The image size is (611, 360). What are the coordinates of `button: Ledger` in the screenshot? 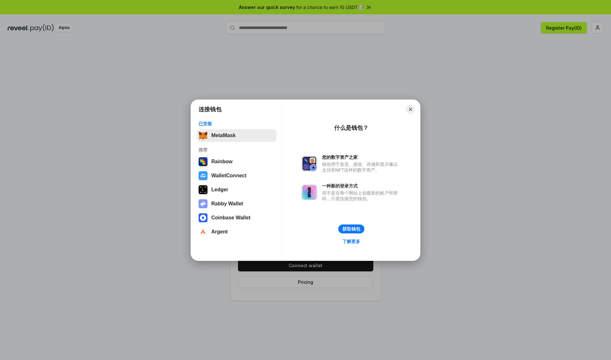 It's located at (237, 189).